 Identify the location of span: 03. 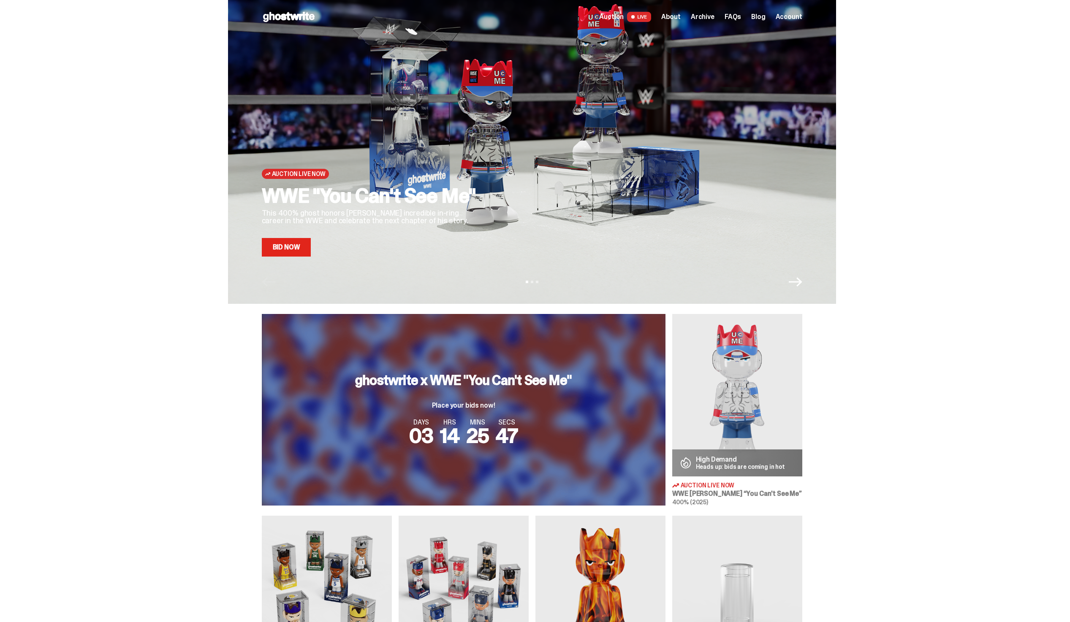
(421, 436).